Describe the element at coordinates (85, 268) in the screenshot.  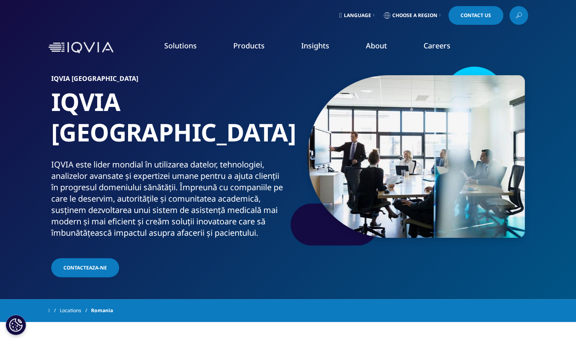
I see `span: Contacteaza-ne` at that location.